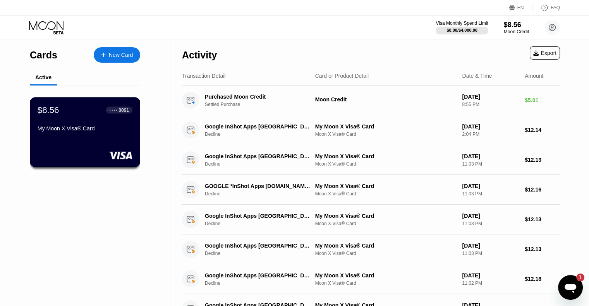  Describe the element at coordinates (123, 110) in the screenshot. I see `div: 8091` at that location.